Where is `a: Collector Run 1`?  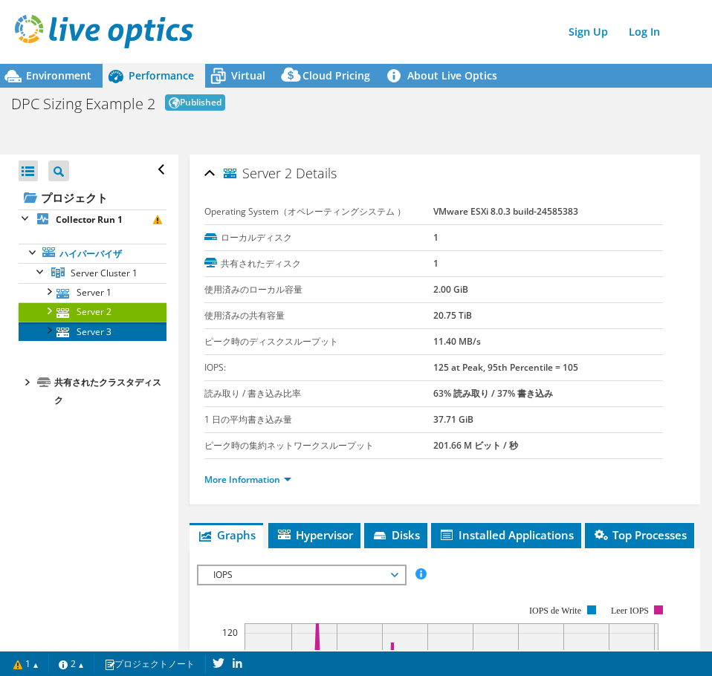
a: Collector Run 1 is located at coordinates (92, 219).